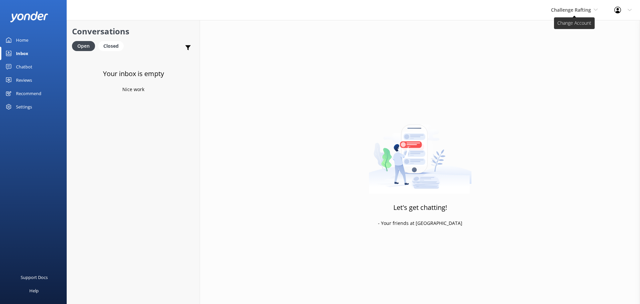 Image resolution: width=640 pixels, height=304 pixels. What do you see at coordinates (111, 46) in the screenshot?
I see `div: Closed` at bounding box center [111, 46].